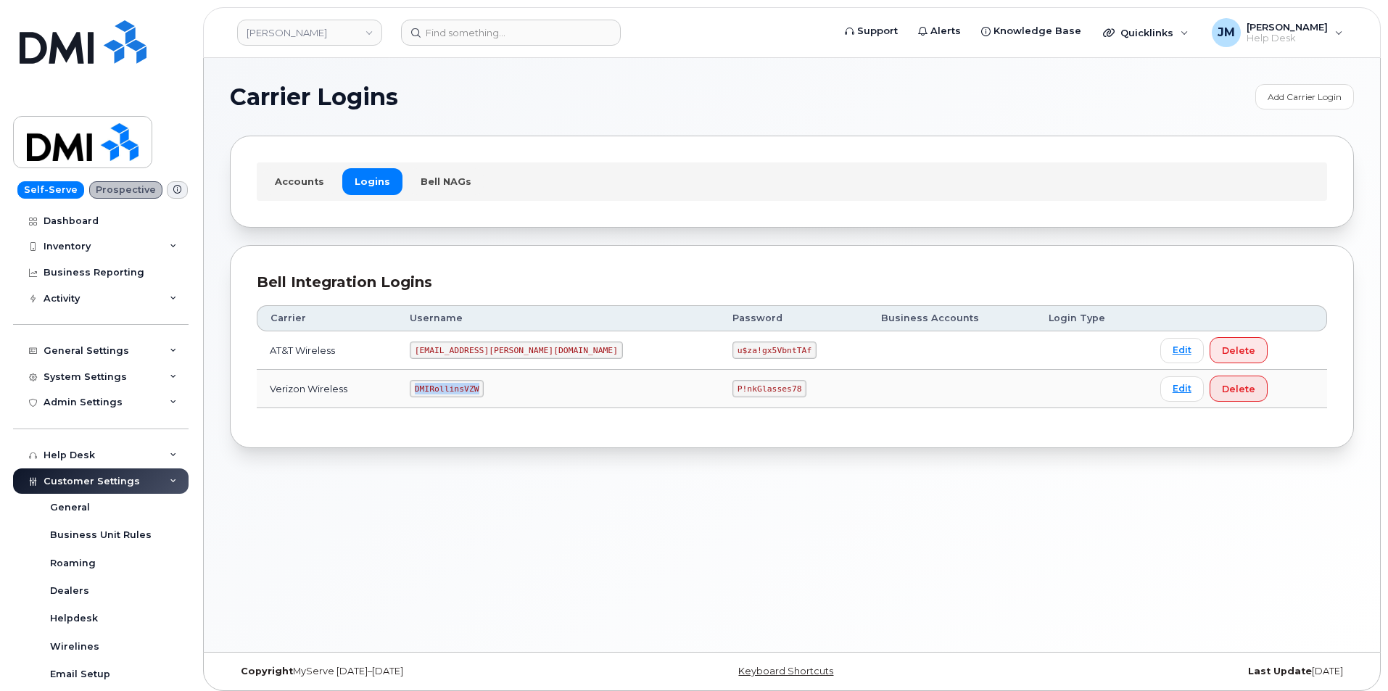  What do you see at coordinates (372, 181) in the screenshot?
I see `a: Logins` at bounding box center [372, 181].